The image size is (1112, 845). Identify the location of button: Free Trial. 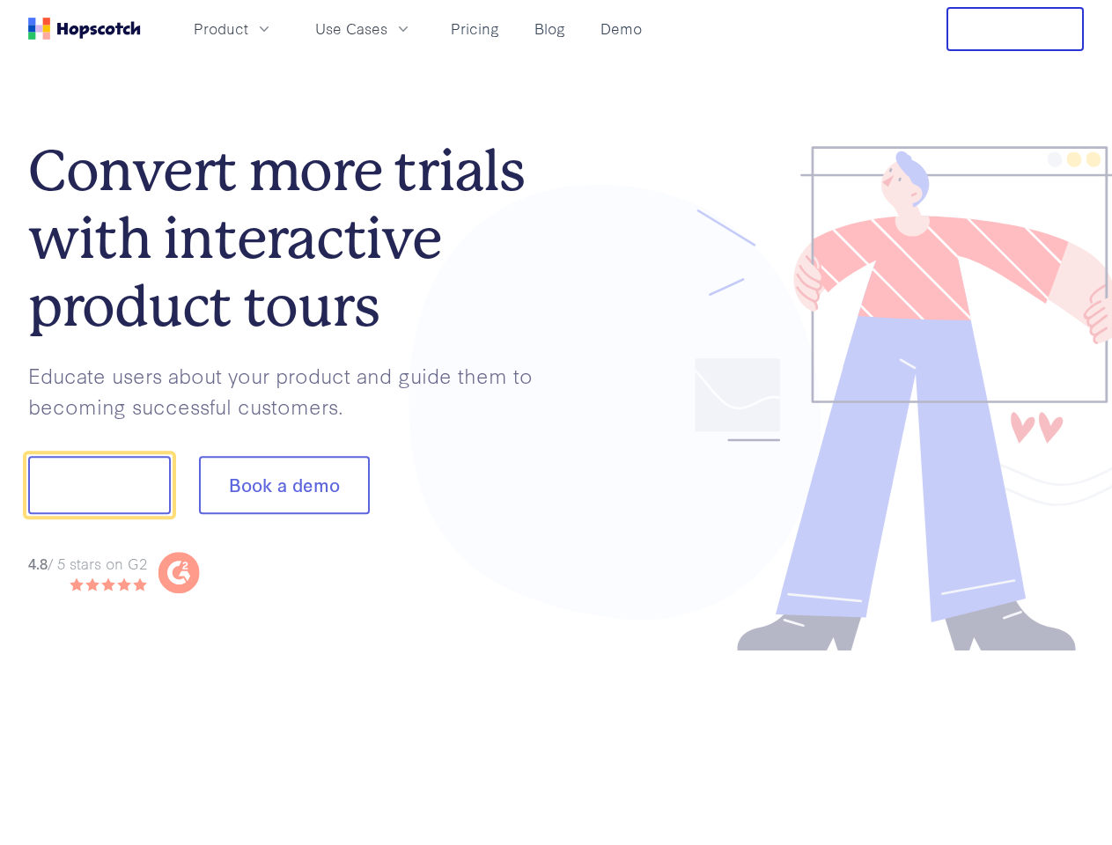
(1015, 29).